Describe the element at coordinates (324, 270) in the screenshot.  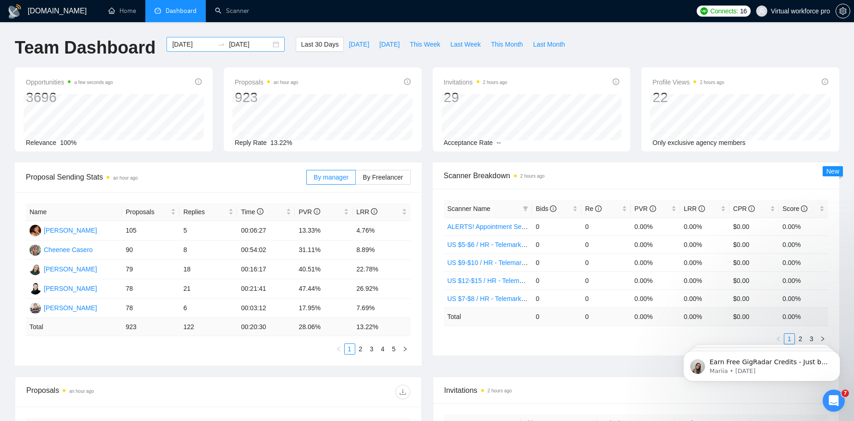
I see `td: 40.51%` at that location.